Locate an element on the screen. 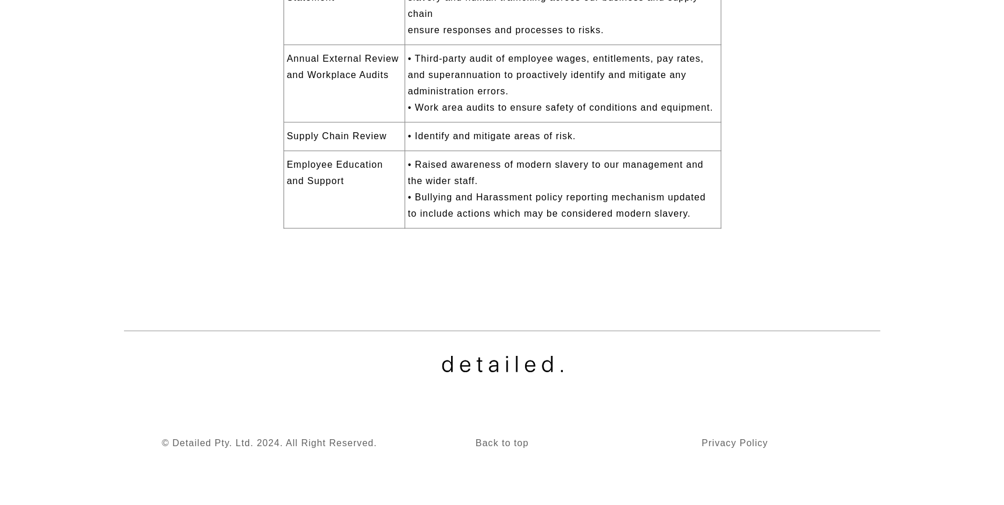 The width and height of the screenshot is (1004, 505). td: • Identify and mitigate areas of risk. is located at coordinates (562, 136).